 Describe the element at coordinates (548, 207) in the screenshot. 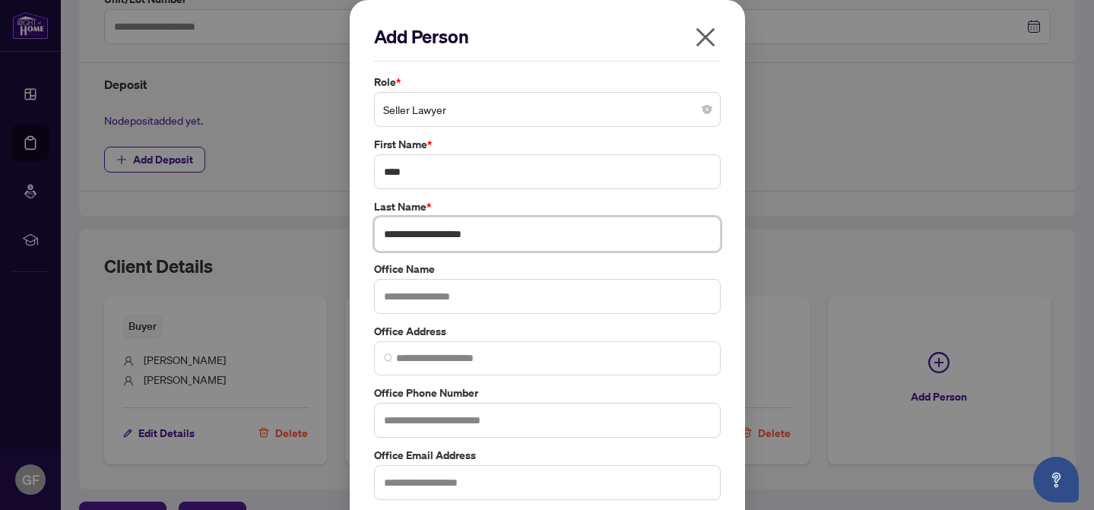

I see `label: Last Name` at that location.